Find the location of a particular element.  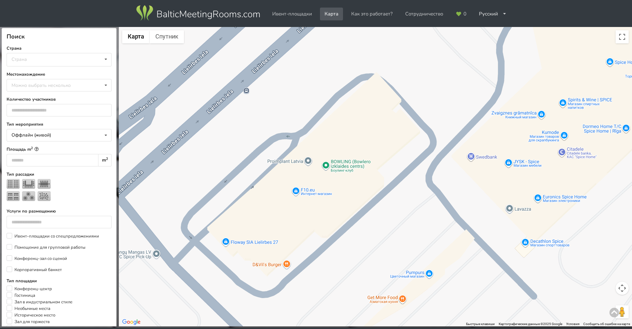

label: Тип мероприятия is located at coordinates (59, 124).